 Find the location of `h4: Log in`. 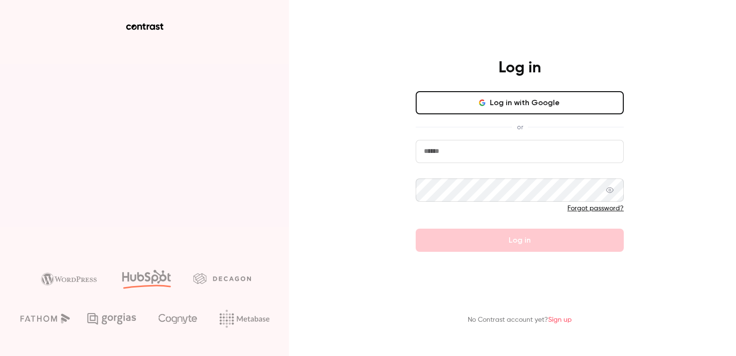

h4: Log in is located at coordinates (520, 68).